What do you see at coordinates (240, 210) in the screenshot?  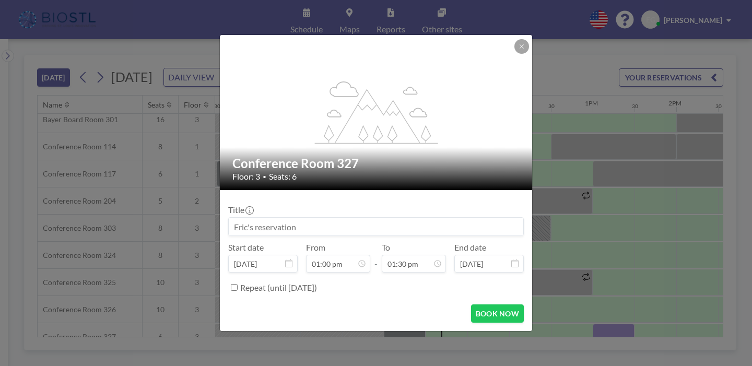 I see `label: Title` at bounding box center [240, 210].